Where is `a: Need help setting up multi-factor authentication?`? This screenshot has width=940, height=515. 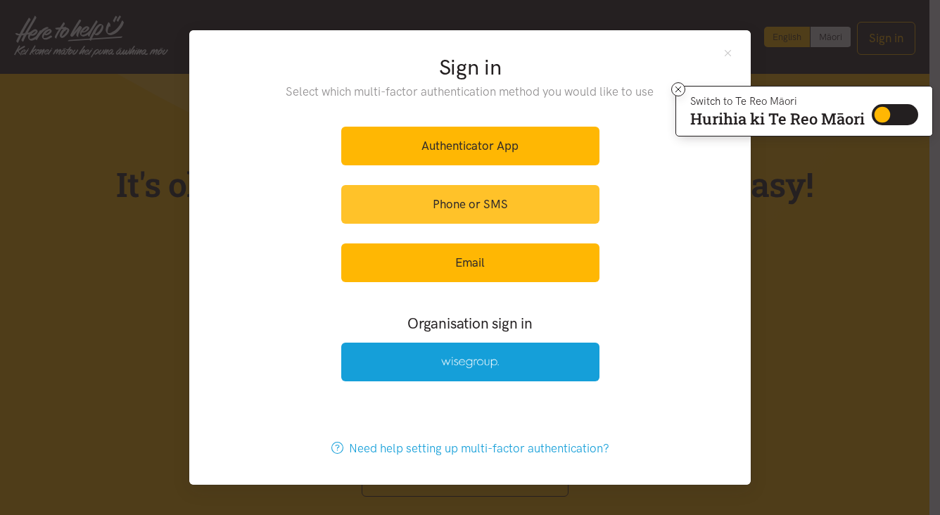
a: Need help setting up multi-factor authentication? is located at coordinates (470, 448).